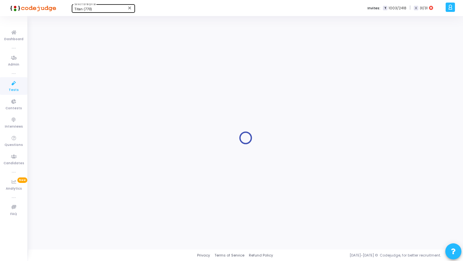 This screenshot has width=463, height=261. What do you see at coordinates (204, 255) in the screenshot?
I see `a: Privacy` at bounding box center [204, 255].